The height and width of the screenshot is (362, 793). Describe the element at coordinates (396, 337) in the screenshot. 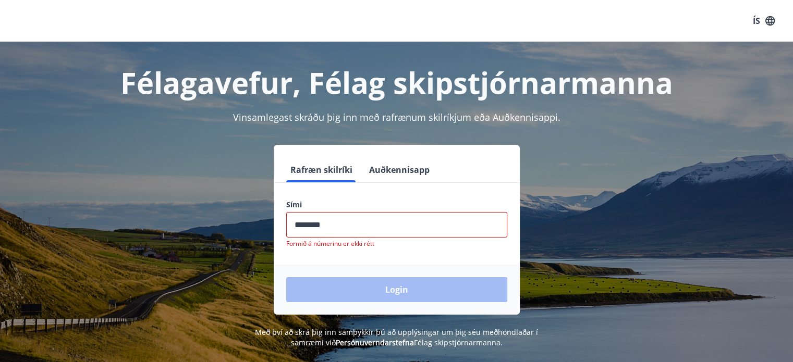

I see `span: Með því að skrá þig inn samþykkir þú að upplýsingar um þig séu meðhöndlaðar í samræmi við Félag s...` at that location.